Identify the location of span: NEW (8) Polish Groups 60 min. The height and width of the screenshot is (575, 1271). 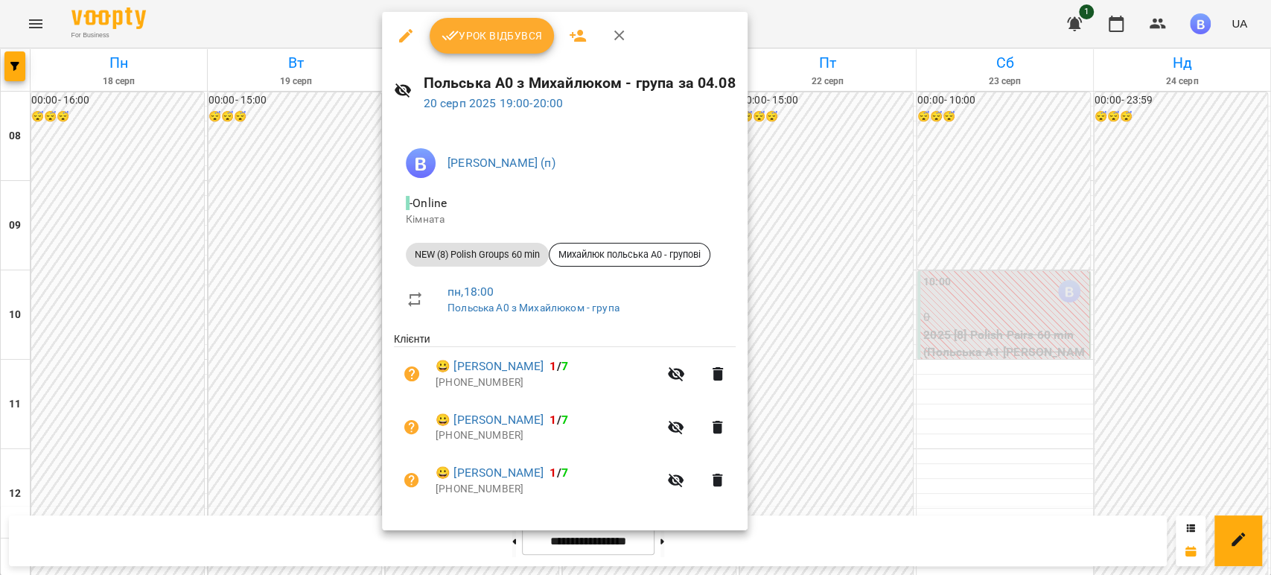
(477, 255).